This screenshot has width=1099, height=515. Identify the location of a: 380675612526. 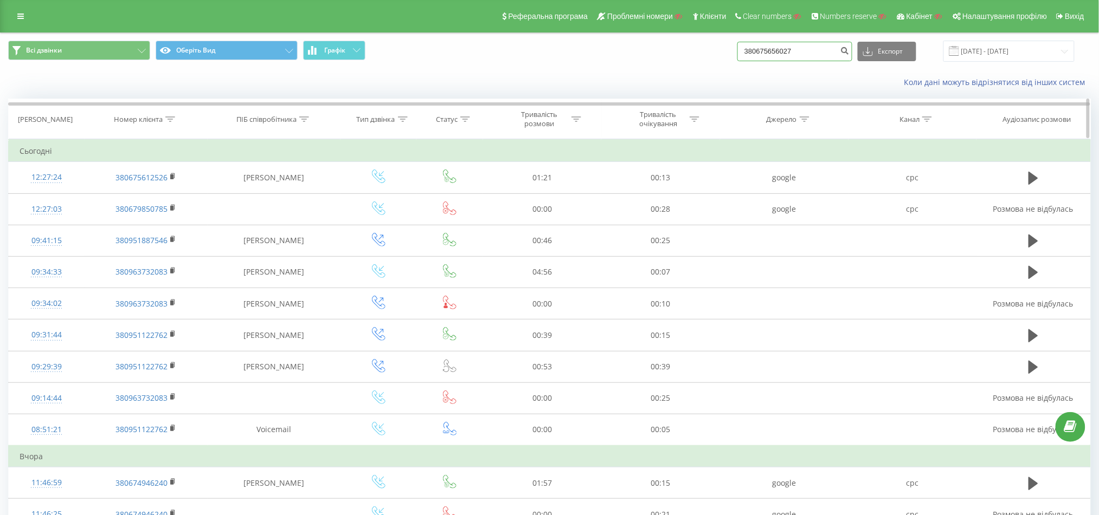
(141, 177).